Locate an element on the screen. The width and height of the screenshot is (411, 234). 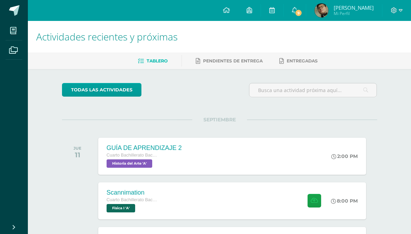
span: 9 is located at coordinates (299, 13).